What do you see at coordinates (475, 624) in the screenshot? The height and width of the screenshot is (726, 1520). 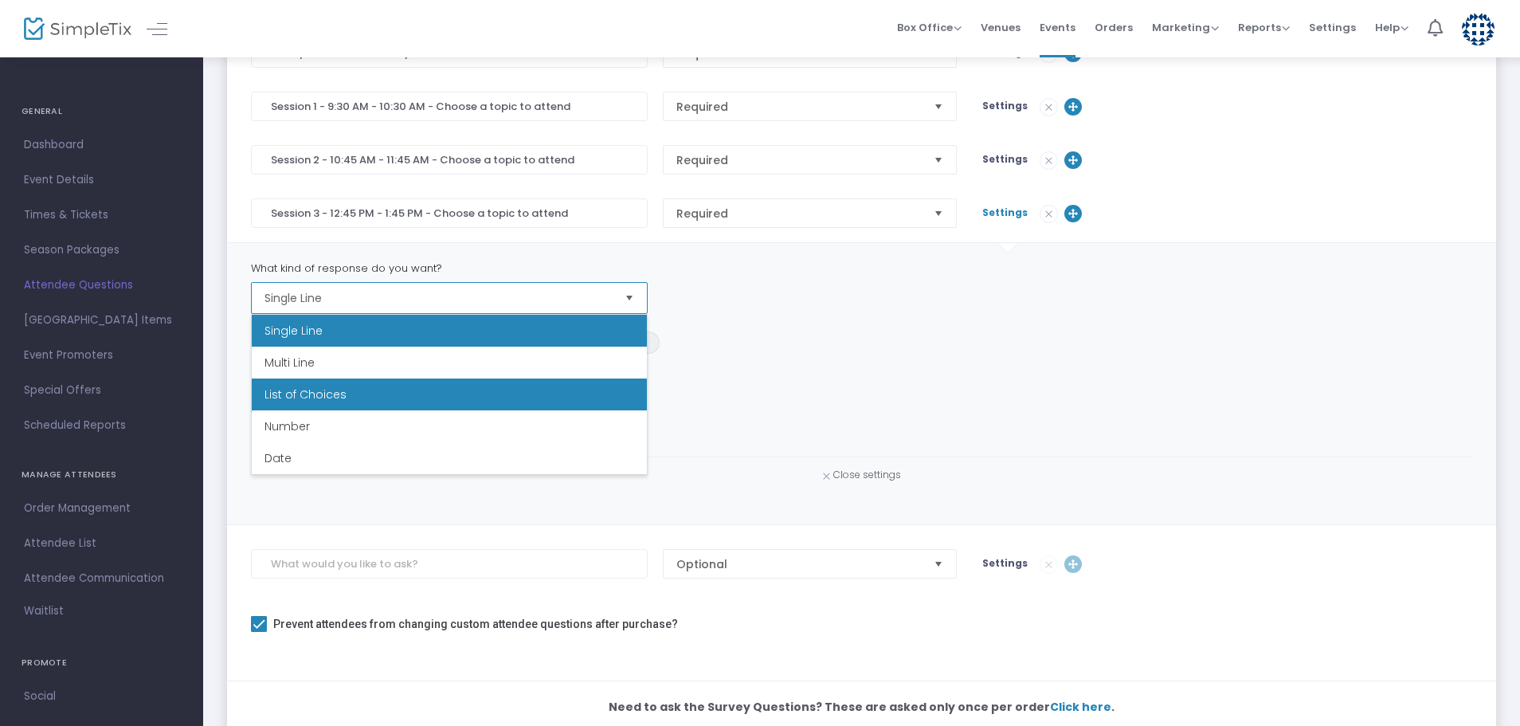 I see `span: Prevent attendees from changing custom attendee questions after purchase?` at bounding box center [475, 624].